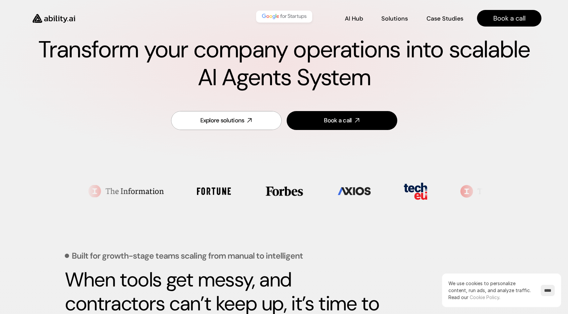 The height and width of the screenshot is (314, 568). Describe the element at coordinates (474, 297) in the screenshot. I see `span: Read our .` at that location.